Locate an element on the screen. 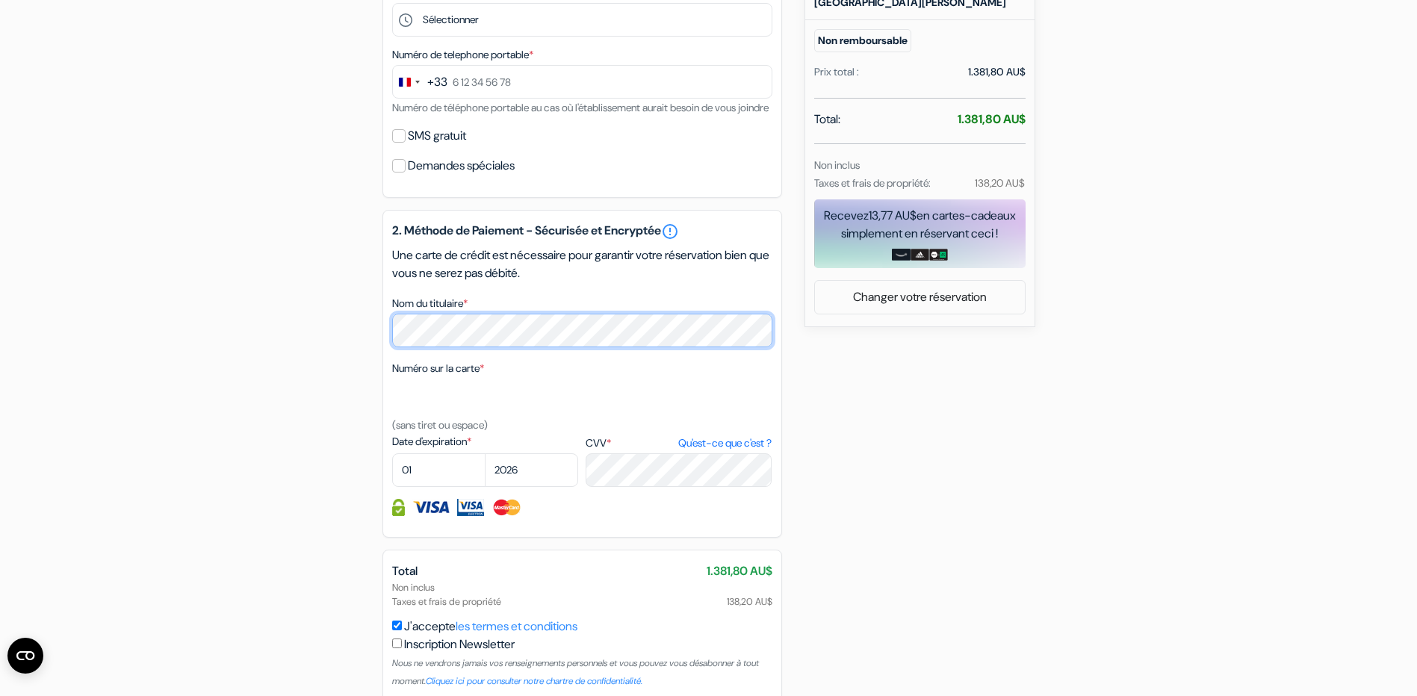 This screenshot has width=1417, height=696. strong: 1.381,80 AU$ is located at coordinates (991, 119).